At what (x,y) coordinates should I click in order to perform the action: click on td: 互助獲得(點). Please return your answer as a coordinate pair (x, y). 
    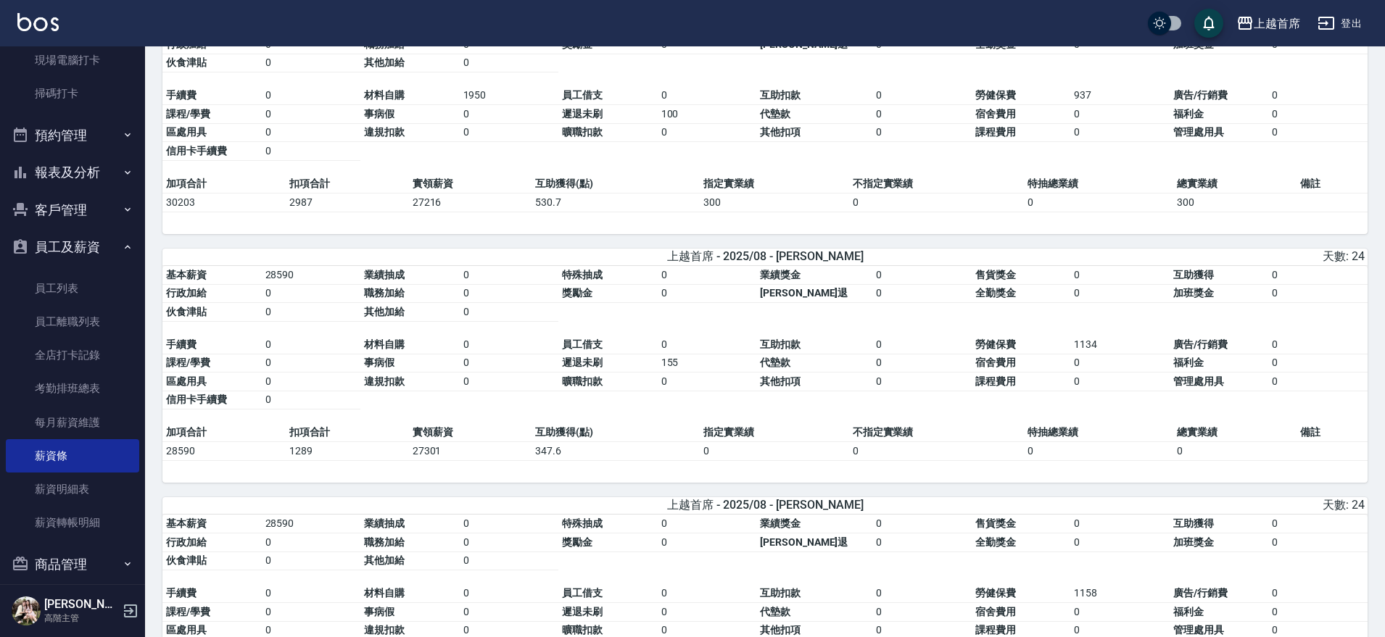
    Looking at the image, I should click on (615, 433).